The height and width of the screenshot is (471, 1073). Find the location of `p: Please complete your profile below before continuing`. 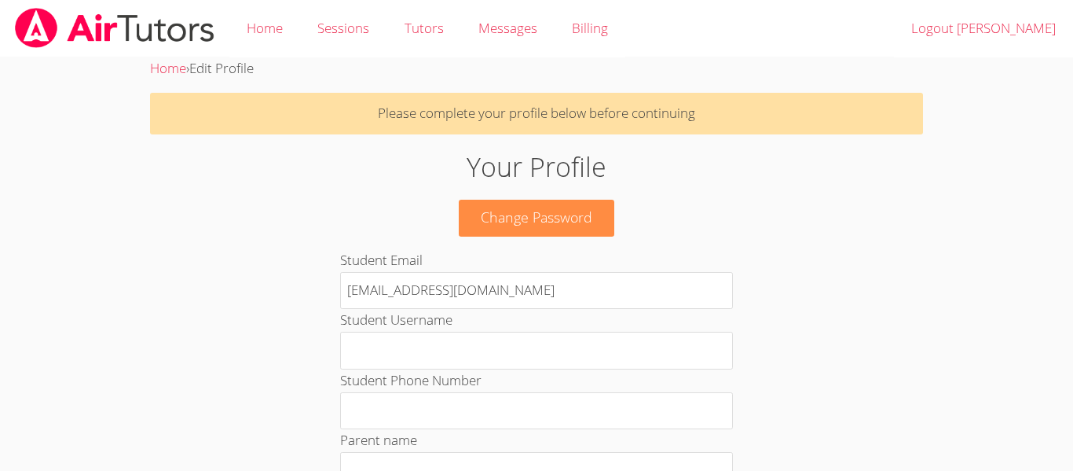

p: Please complete your profile below before continuing is located at coordinates (537, 113).